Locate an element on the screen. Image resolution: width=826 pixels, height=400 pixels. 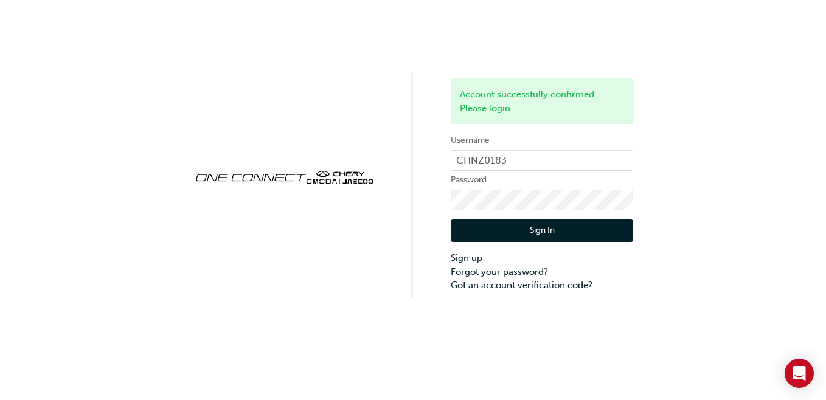
div: Open Intercom Messenger is located at coordinates (800, 374).